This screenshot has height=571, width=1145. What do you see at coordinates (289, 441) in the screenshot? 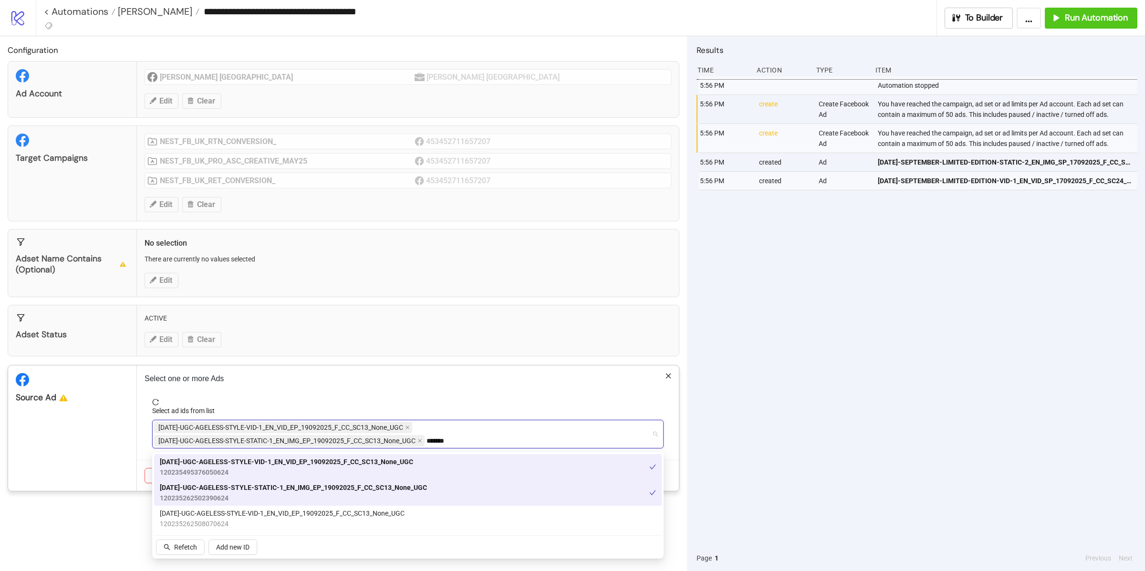
I see `span: AD314-UGC-AGELESS-STYLE-STATIC-1_EN_IMG_EP_19092025_F_CC_SC13_None_UGC` at bounding box center [289, 441].